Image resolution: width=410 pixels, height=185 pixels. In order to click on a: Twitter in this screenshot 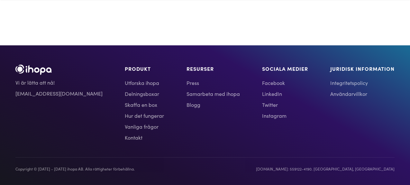, I will do `click(285, 105)`.